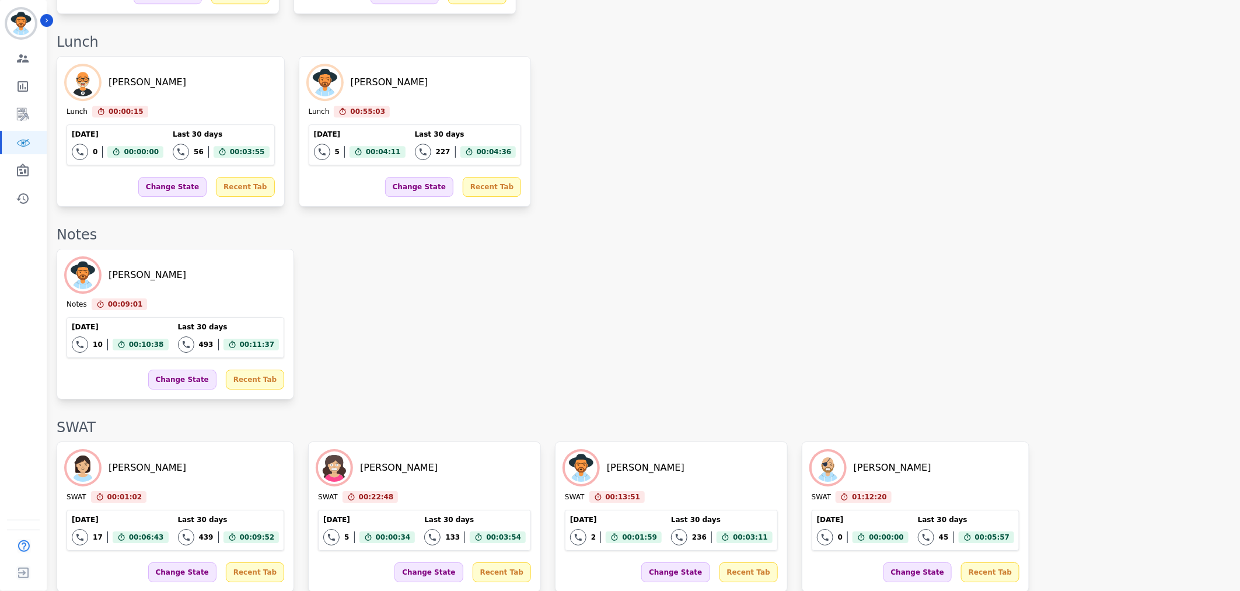 The height and width of the screenshot is (591, 1240). What do you see at coordinates (452, 537) in the screenshot?
I see `div: 133` at bounding box center [452, 537].